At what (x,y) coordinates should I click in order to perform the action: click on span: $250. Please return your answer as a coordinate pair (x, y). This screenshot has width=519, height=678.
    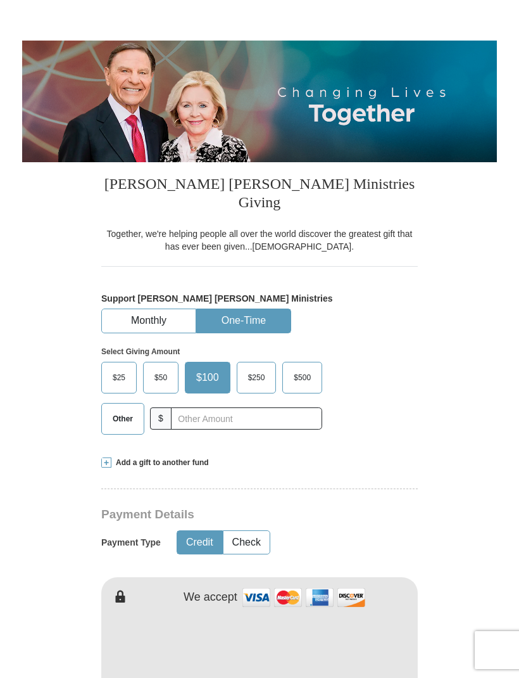
    Looking at the image, I should click on (256, 377).